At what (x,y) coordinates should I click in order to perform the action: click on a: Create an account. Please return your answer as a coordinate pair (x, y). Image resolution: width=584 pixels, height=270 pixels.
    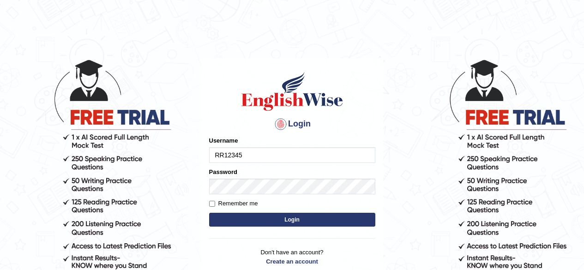
    Looking at the image, I should click on (292, 261).